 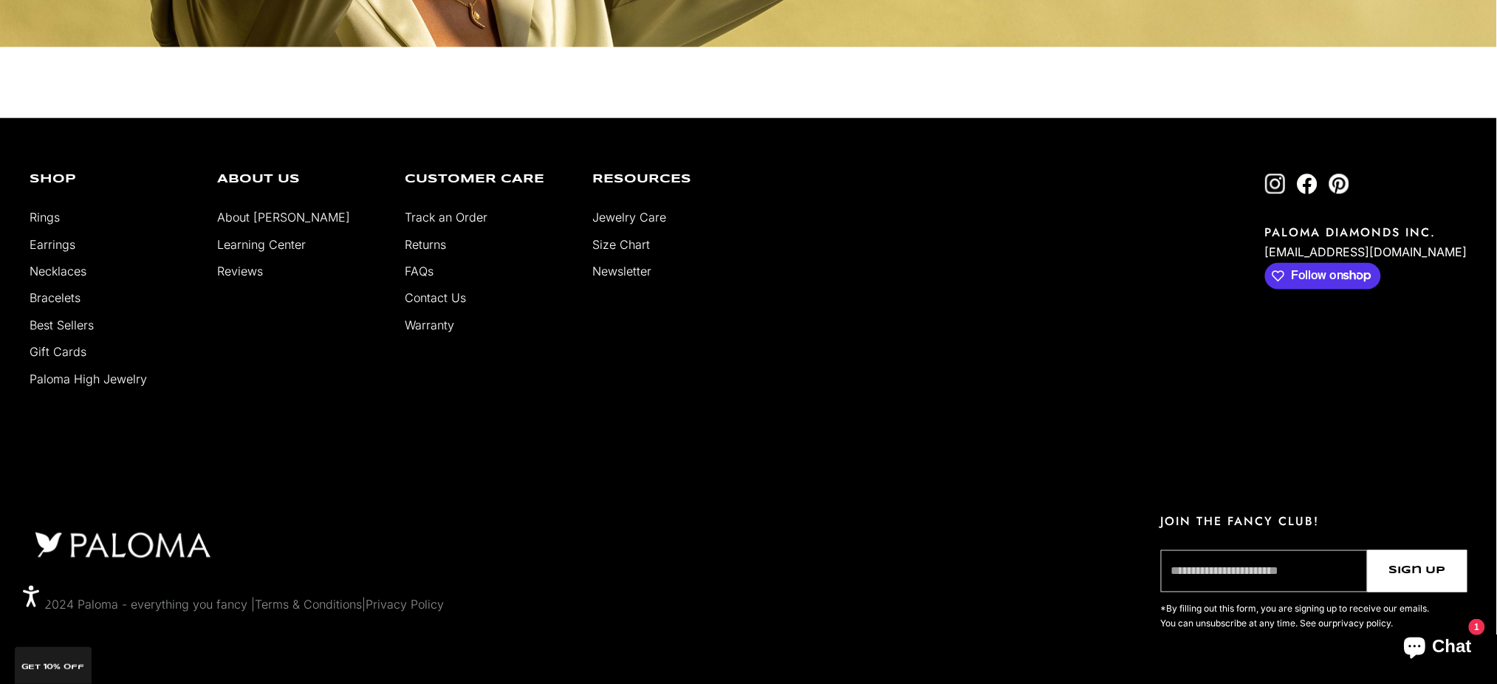 I want to click on a: Warranty, so click(x=429, y=325).